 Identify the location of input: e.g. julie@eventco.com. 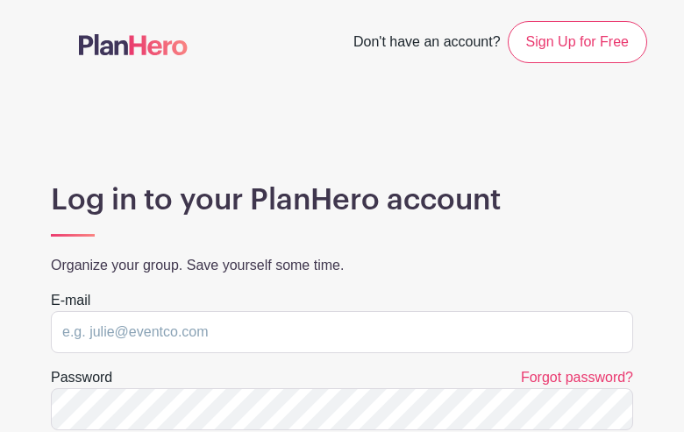
(342, 332).